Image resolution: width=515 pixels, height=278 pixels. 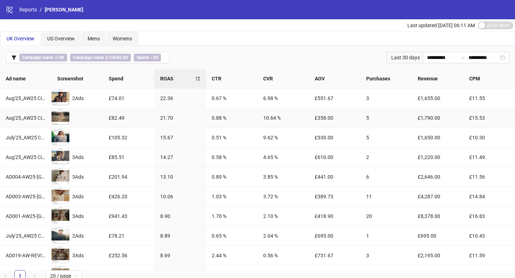 What do you see at coordinates (335, 79) in the screenshot?
I see `th: AOV` at bounding box center [335, 79].